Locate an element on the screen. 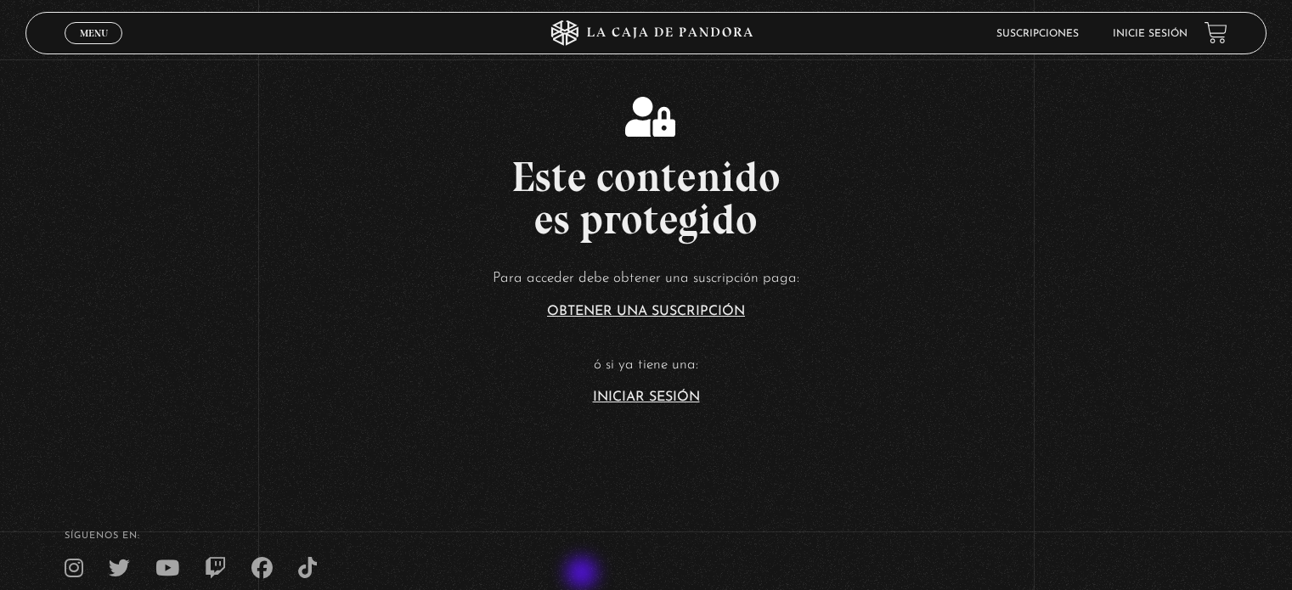 The width and height of the screenshot is (1292, 590). a: Suscripciones is located at coordinates (1037, 34).